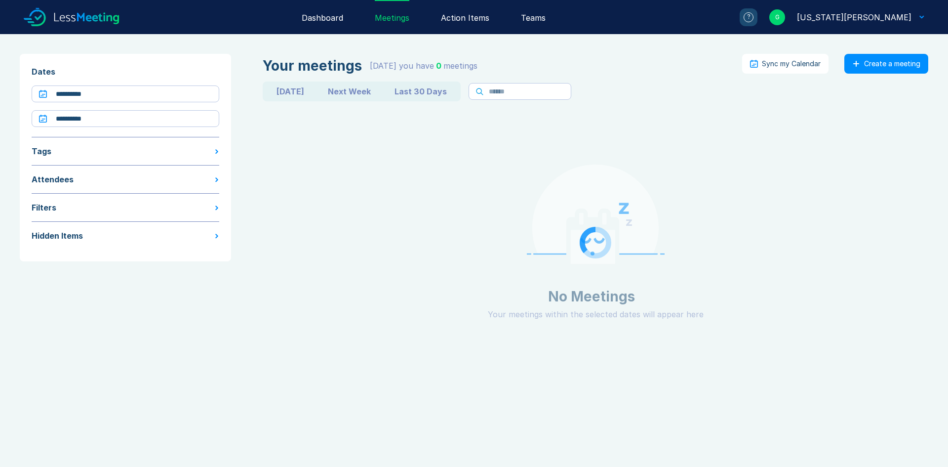 The image size is (948, 467). What do you see at coordinates (785, 64) in the screenshot?
I see `button: Sync my Calendar` at bounding box center [785, 64].